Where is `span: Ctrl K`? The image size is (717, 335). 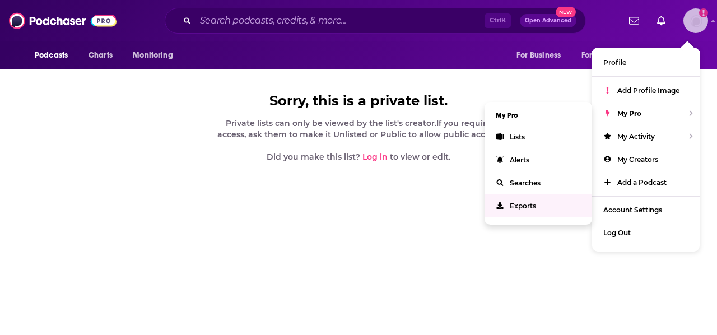
span: Ctrl K is located at coordinates (498, 21).